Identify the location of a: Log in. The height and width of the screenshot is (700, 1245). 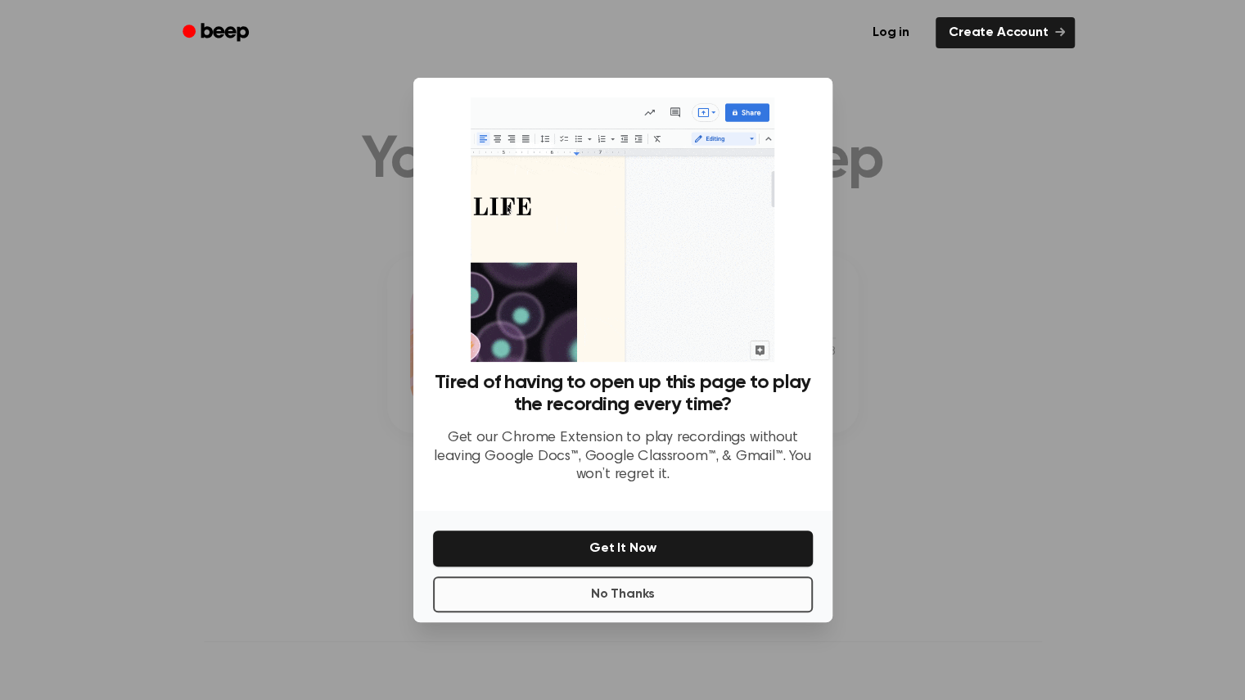
(891, 33).